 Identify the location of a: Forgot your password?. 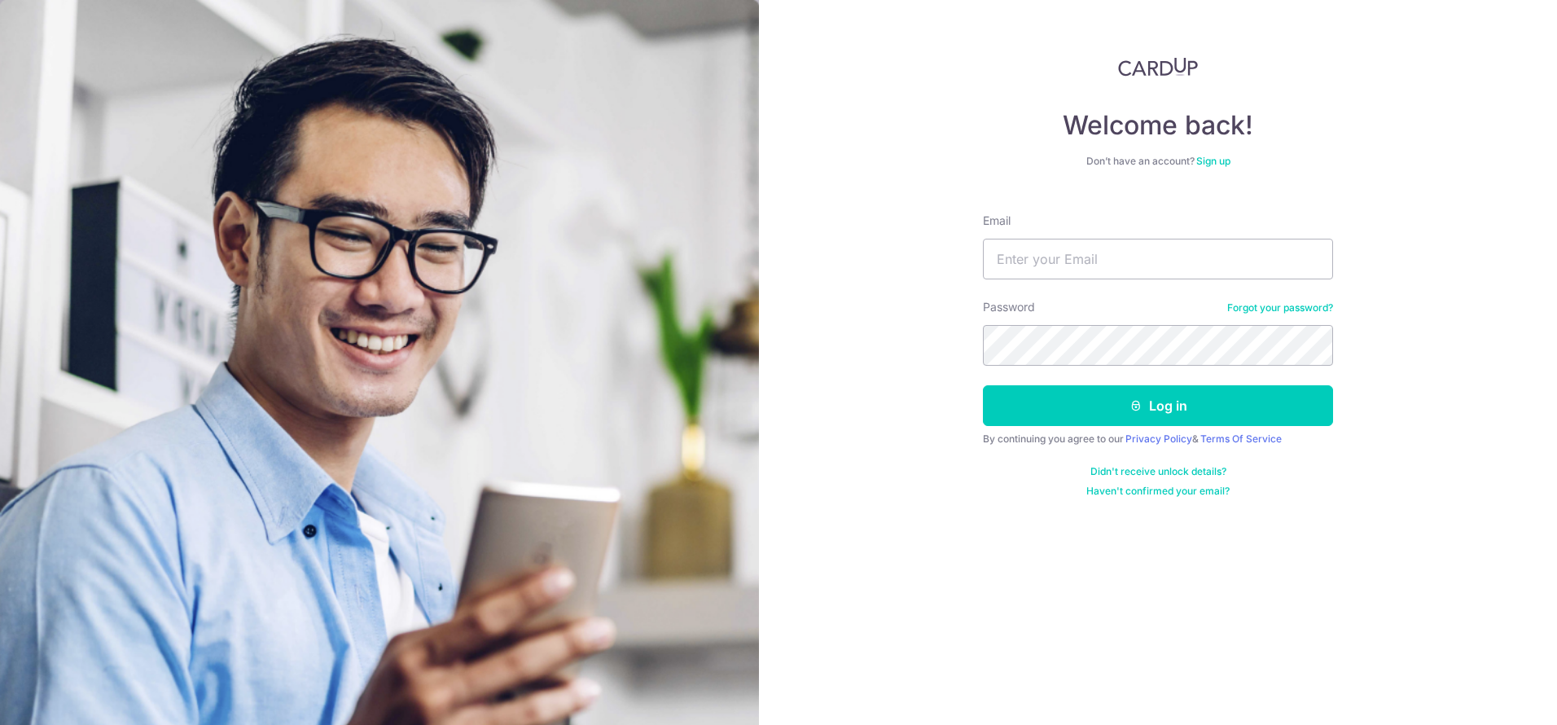
(1281, 308).